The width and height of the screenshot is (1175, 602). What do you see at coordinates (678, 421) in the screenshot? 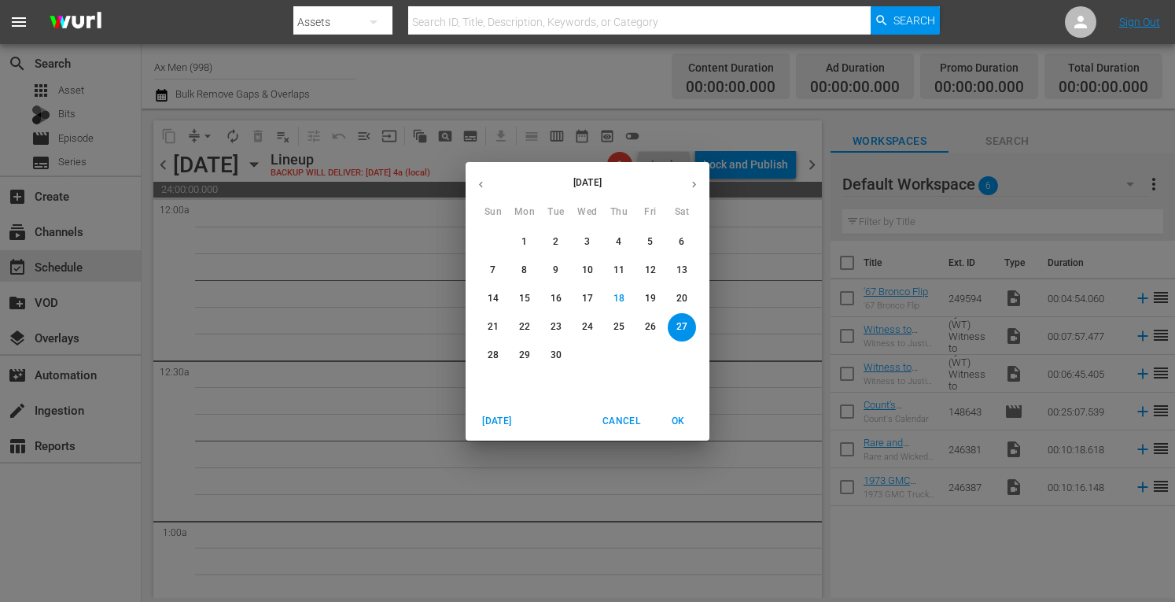
I see `button: OK` at bounding box center [678, 421].